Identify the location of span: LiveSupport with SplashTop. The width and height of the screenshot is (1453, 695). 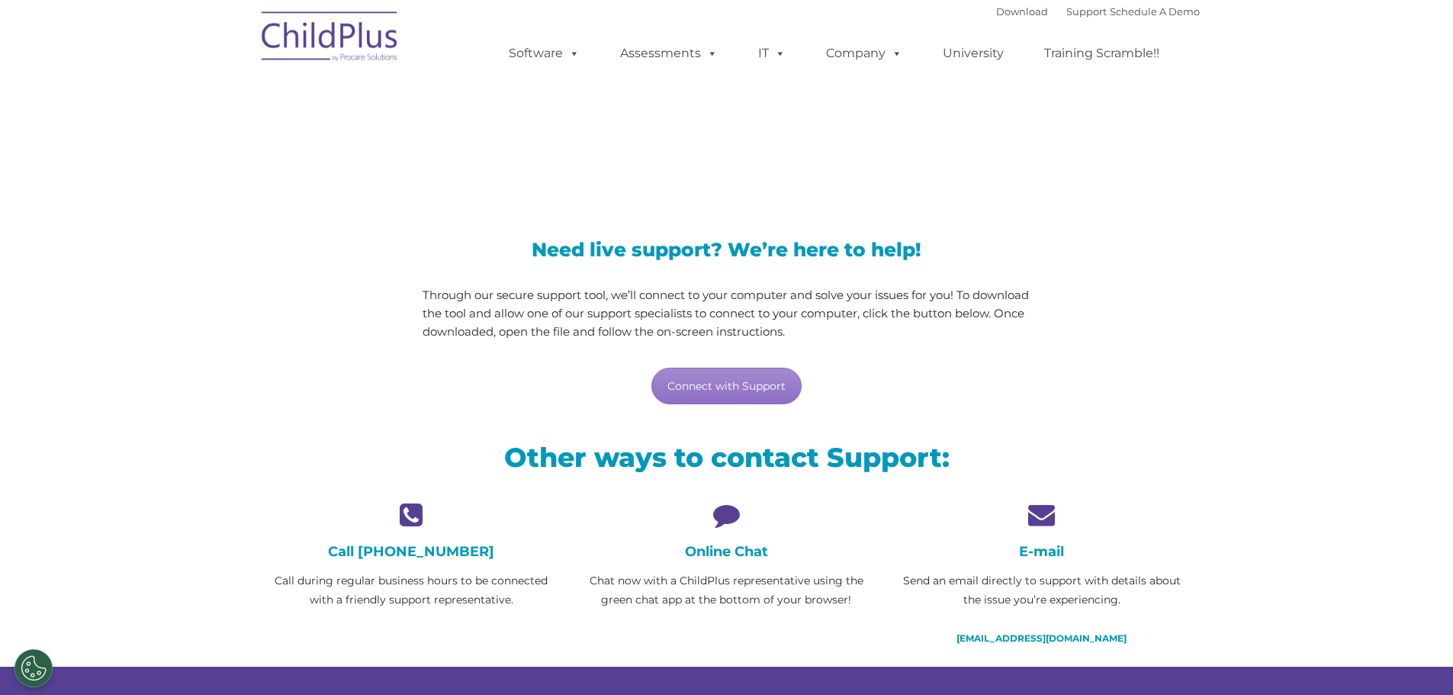
(551, 133).